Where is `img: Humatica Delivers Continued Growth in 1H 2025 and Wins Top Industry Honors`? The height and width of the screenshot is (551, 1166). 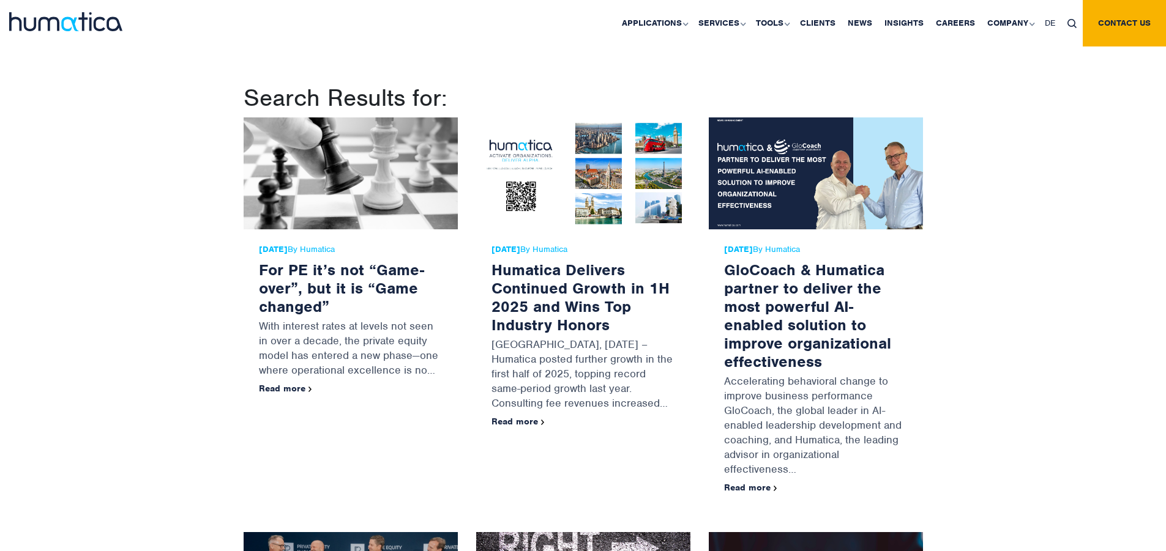 img: Humatica Delivers Continued Growth in 1H 2025 and Wins Top Industry Honors is located at coordinates (583, 173).